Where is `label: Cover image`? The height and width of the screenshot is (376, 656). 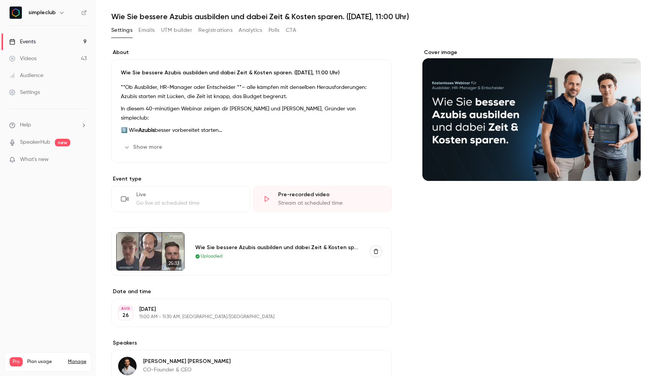
label: Cover image is located at coordinates (531, 53).